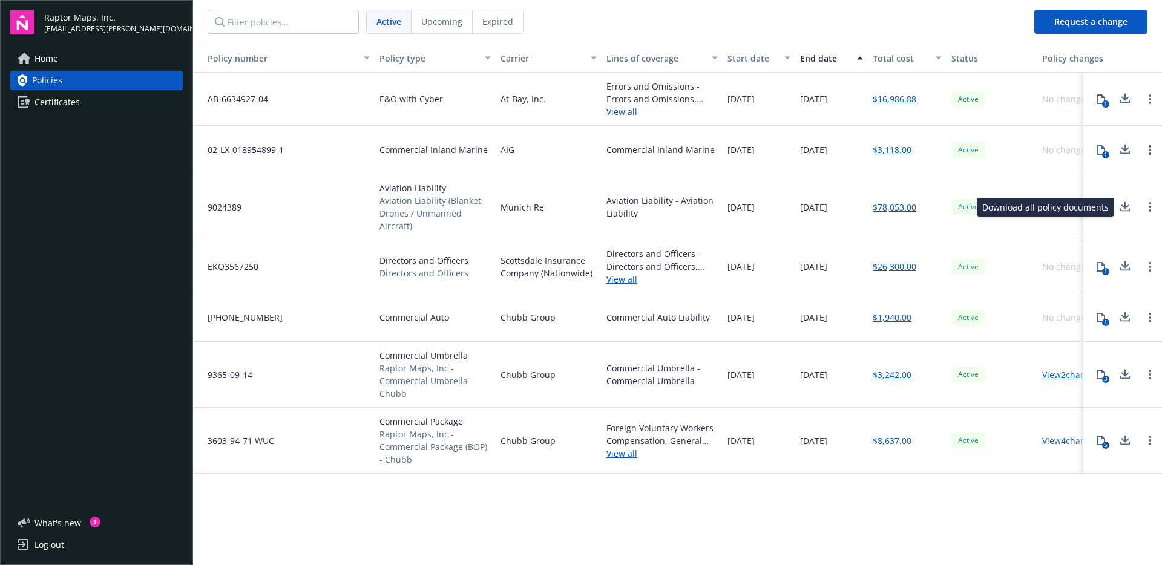 This screenshot has width=1162, height=565. What do you see at coordinates (1075, 58) in the screenshot?
I see `button: Policy changes` at bounding box center [1075, 58].